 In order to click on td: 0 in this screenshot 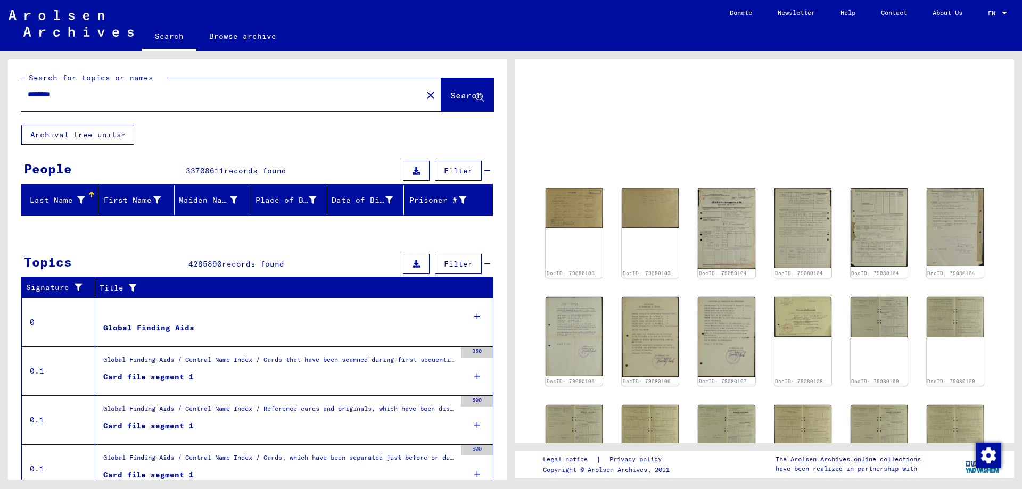, I will do `click(59, 322)`.